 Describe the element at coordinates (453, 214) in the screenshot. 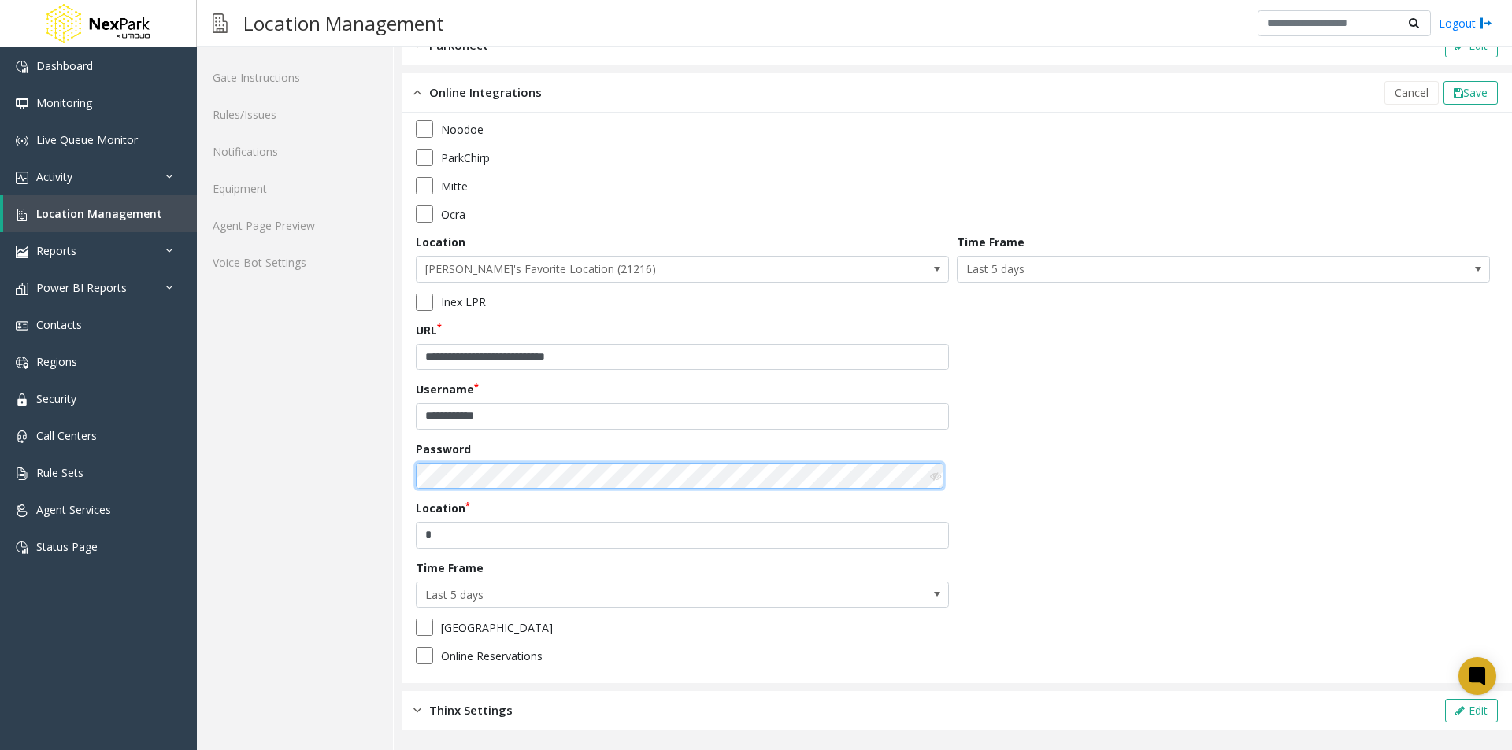

I see `label: Ocra` at that location.